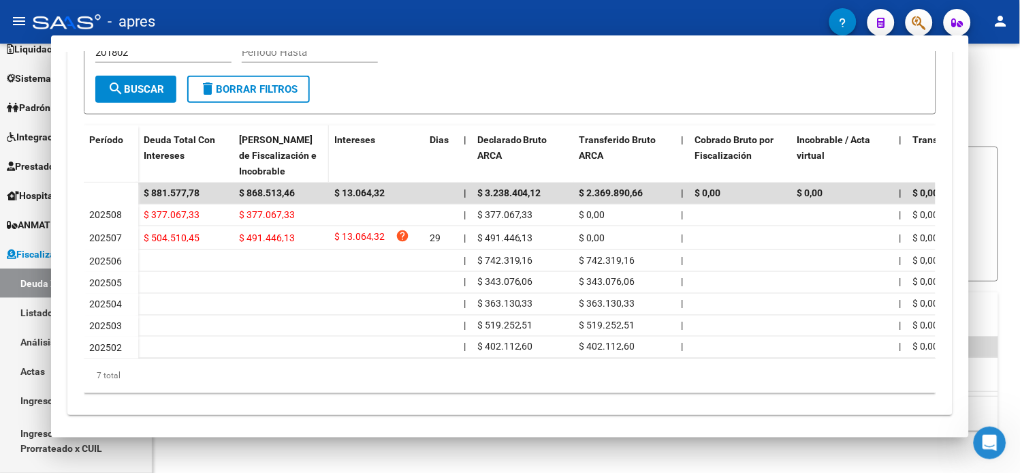  Describe the element at coordinates (60, 225) in the screenshot. I see `span: ANMAT - Trazabilidad` at that location.